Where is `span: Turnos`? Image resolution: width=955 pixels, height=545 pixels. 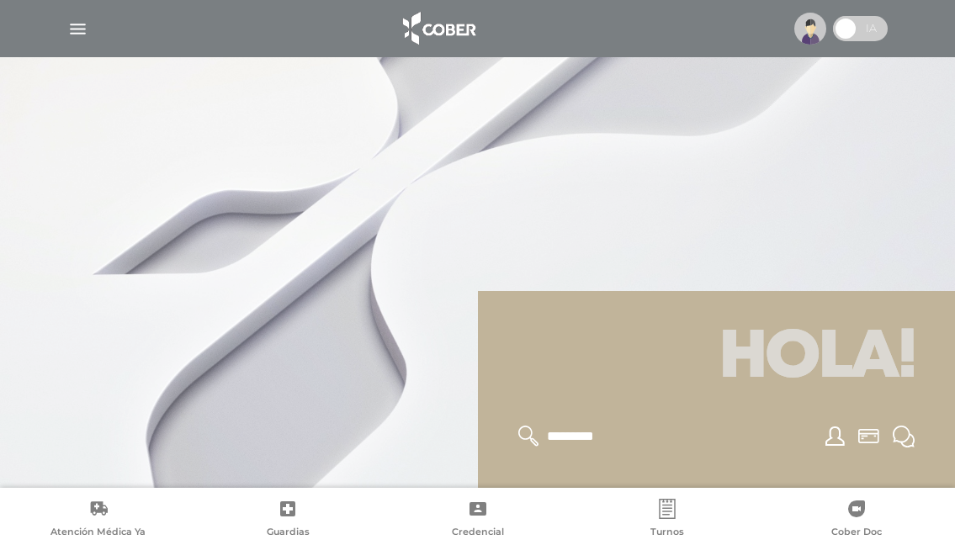
span: Turnos is located at coordinates (667, 534).